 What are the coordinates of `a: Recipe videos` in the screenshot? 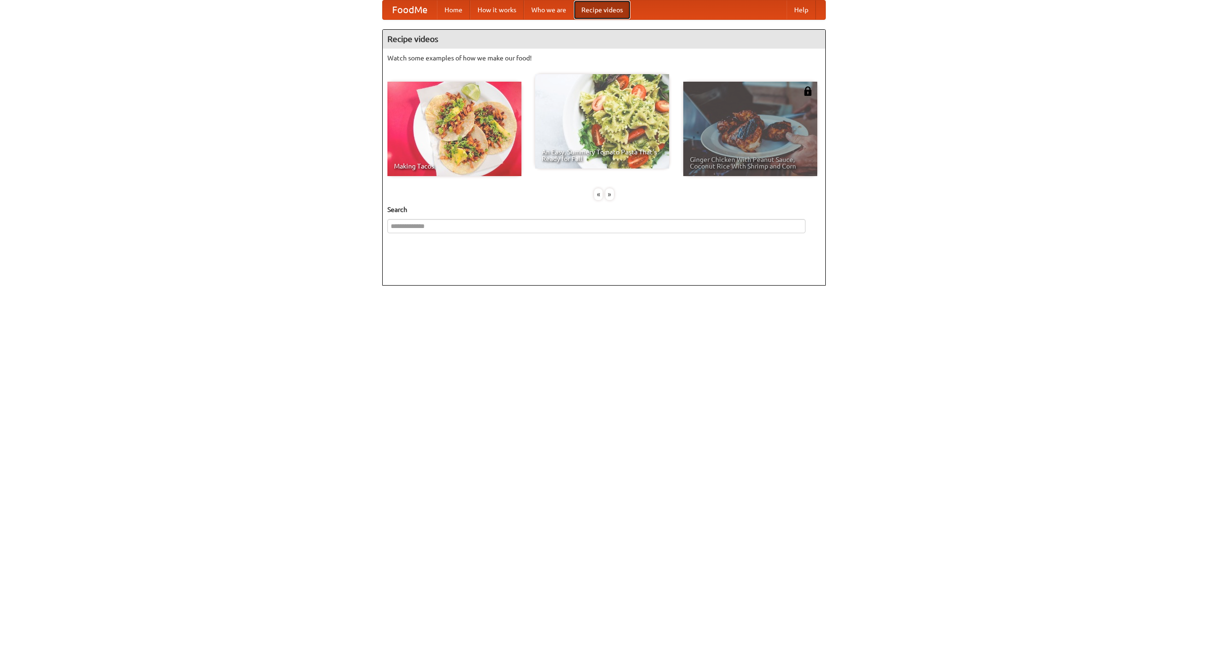 It's located at (602, 10).